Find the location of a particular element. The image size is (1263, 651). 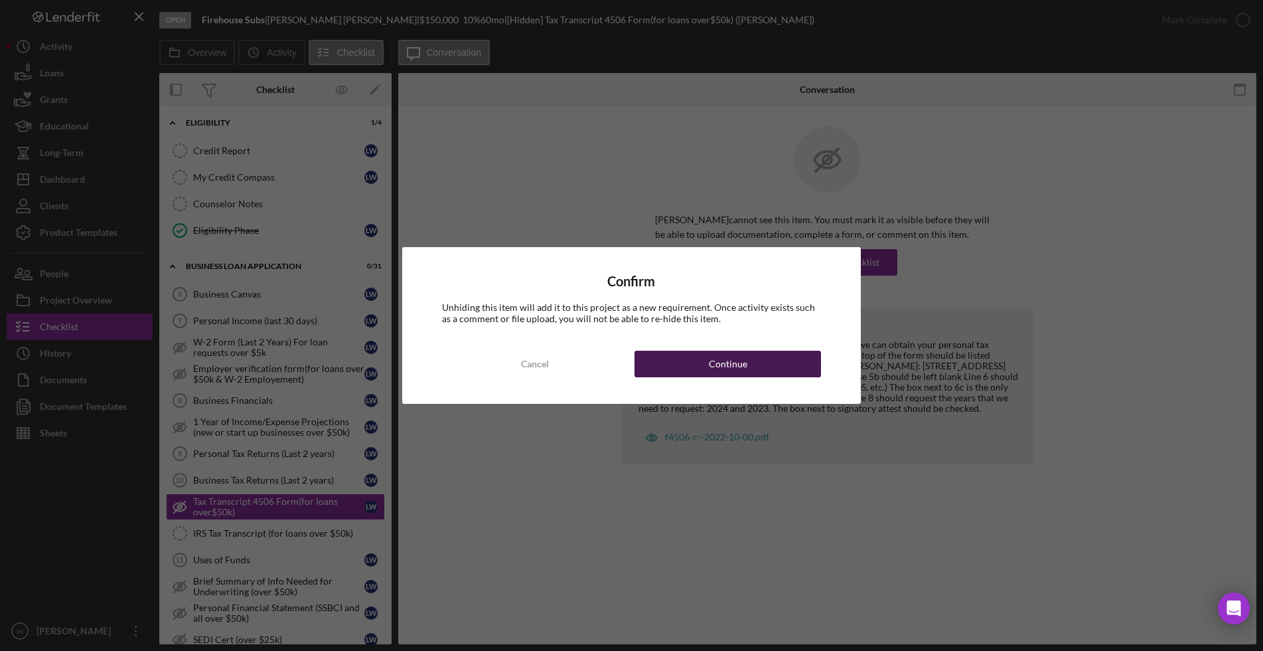

div: Open Intercom Messenger is located at coordinates (1234, 608).